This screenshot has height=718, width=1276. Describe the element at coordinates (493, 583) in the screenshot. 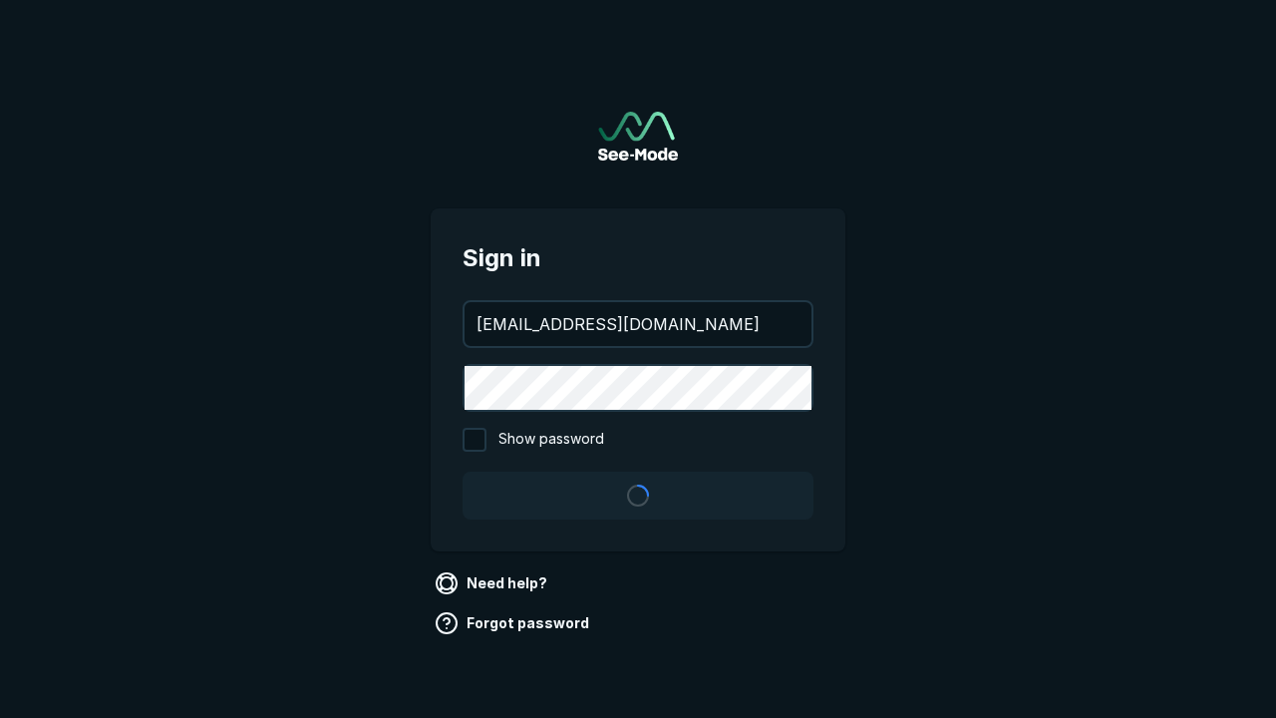

I see `a: Need help?` at that location.